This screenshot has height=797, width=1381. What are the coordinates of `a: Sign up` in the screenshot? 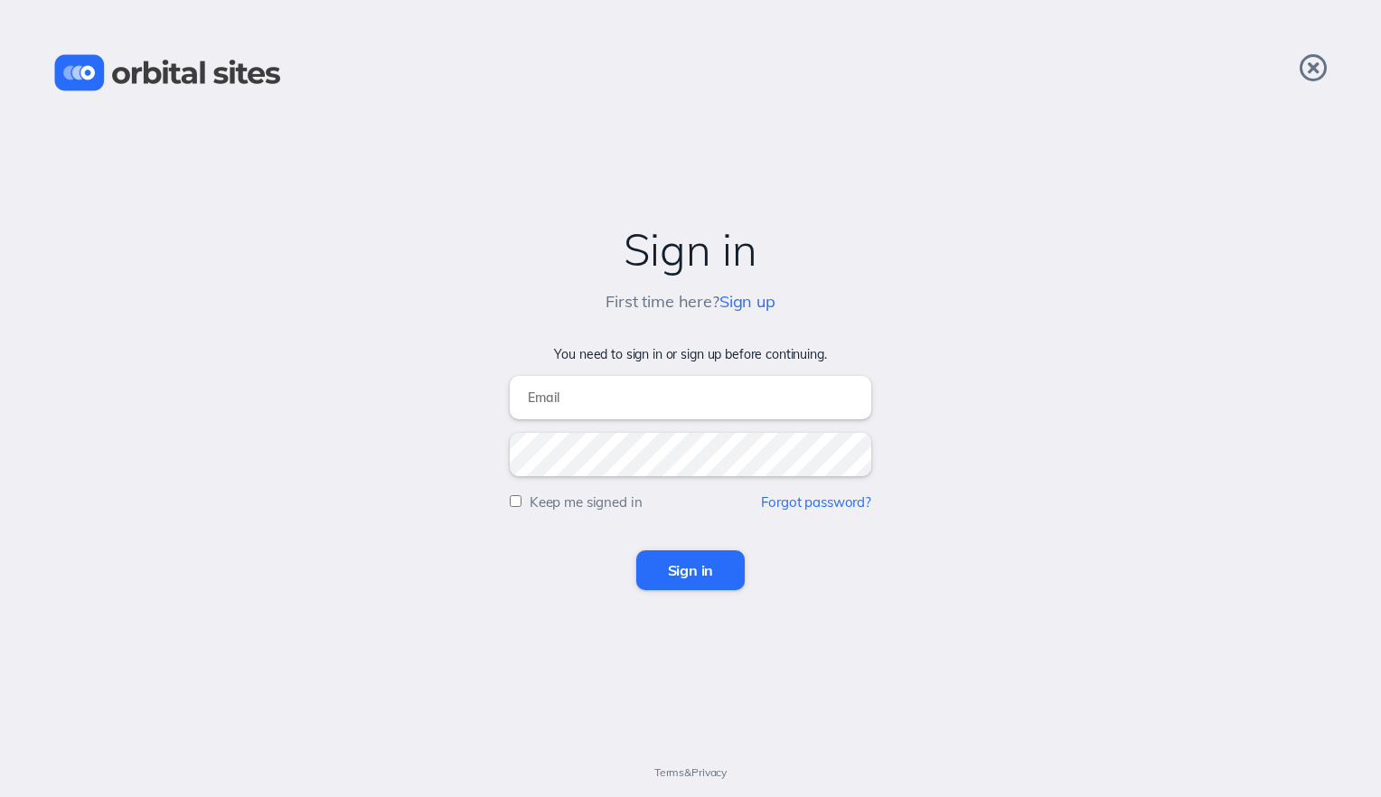 It's located at (748, 301).